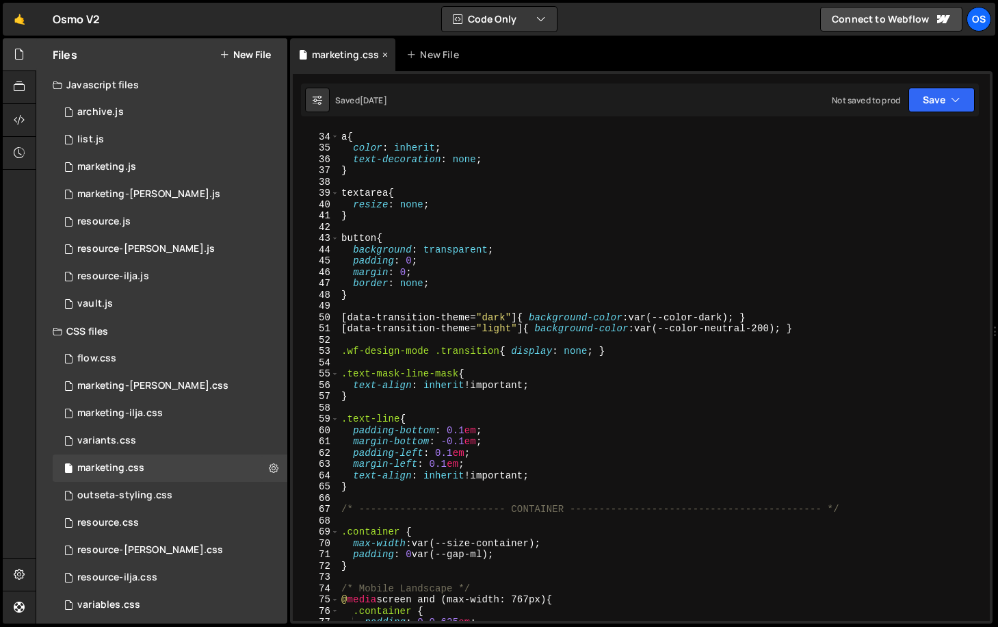  I want to click on div: 41, so click(316, 216).